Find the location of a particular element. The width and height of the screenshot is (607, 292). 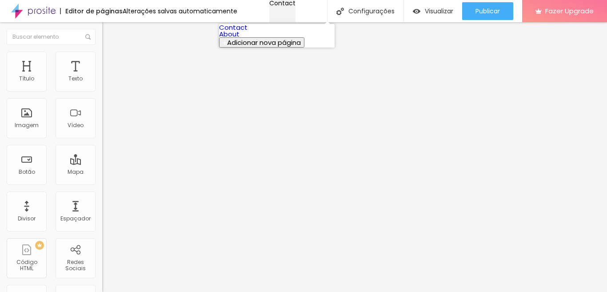

button: Publicar is located at coordinates (487, 11).